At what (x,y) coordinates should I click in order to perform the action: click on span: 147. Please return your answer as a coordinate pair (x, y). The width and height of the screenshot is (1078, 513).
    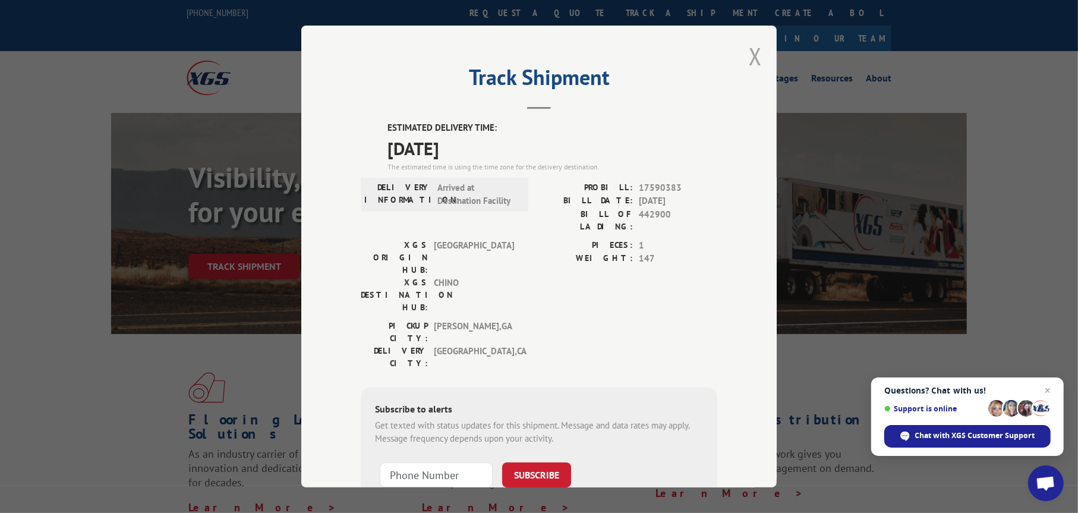
    Looking at the image, I should click on (678, 258).